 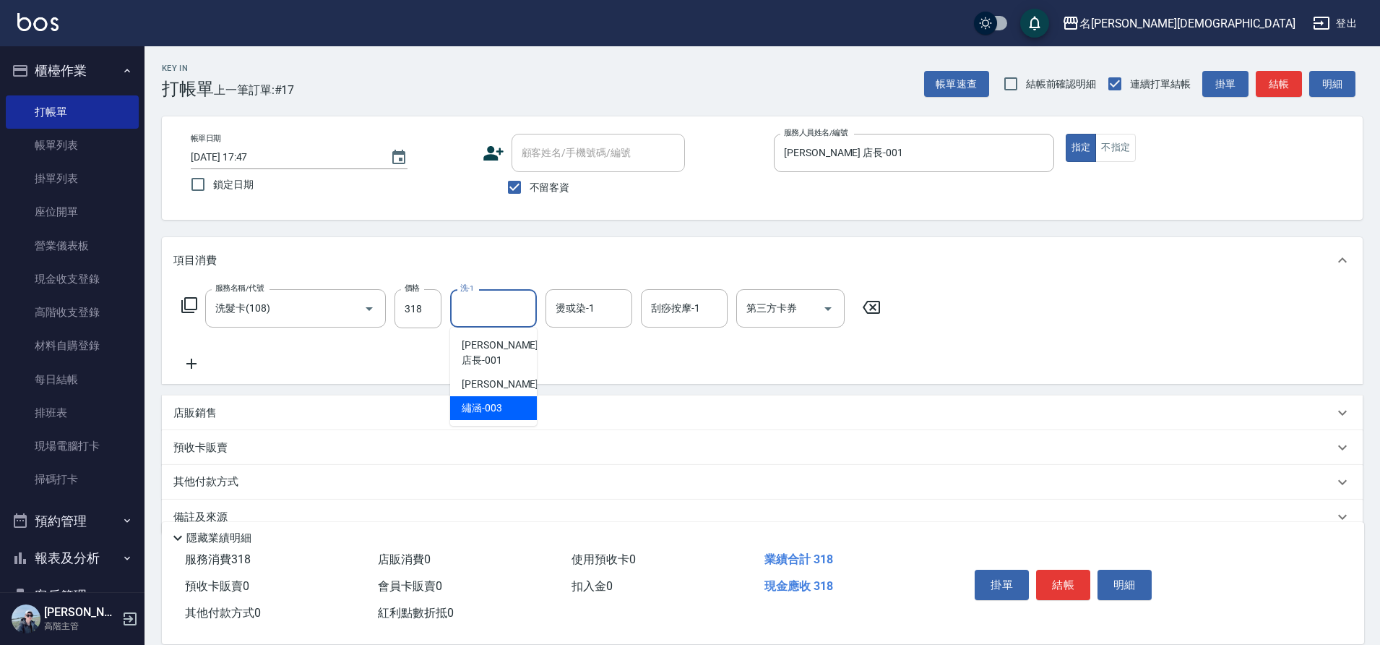 I want to click on a: 掛單列表, so click(x=72, y=179).